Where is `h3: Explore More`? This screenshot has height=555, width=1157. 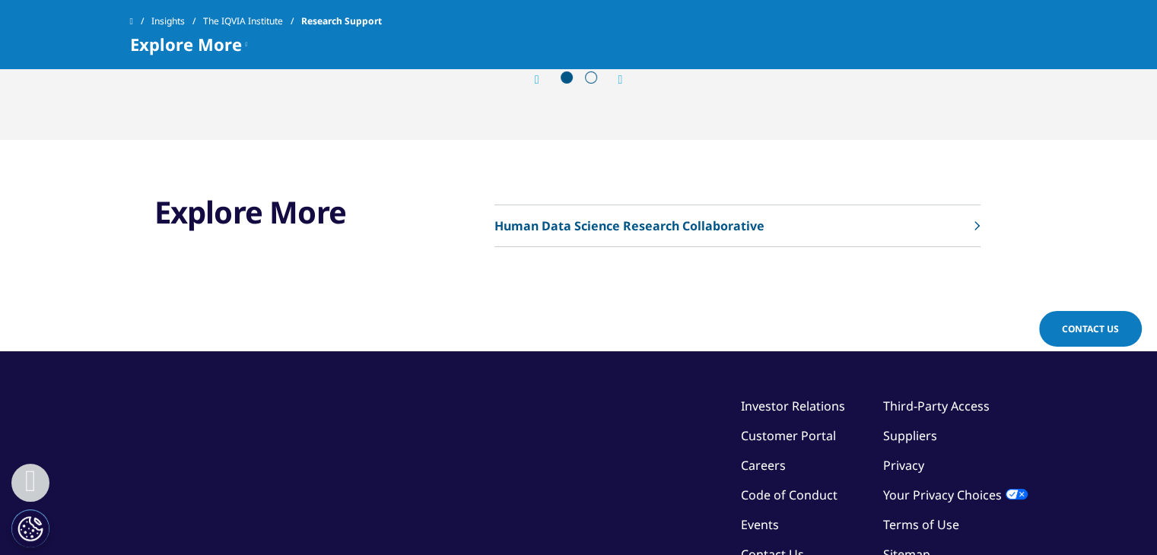 h3: Explore More is located at coordinates (281, 212).